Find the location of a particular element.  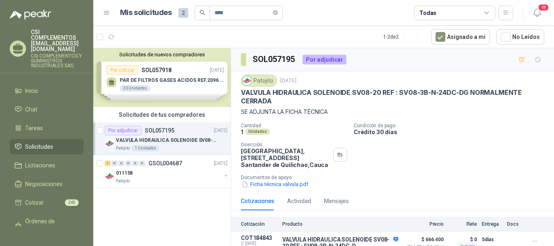

span: 18 is located at coordinates (543, 7).